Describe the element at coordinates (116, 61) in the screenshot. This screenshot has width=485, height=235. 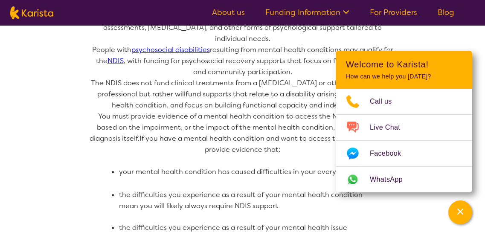
I see `a: NDIS` at that location.